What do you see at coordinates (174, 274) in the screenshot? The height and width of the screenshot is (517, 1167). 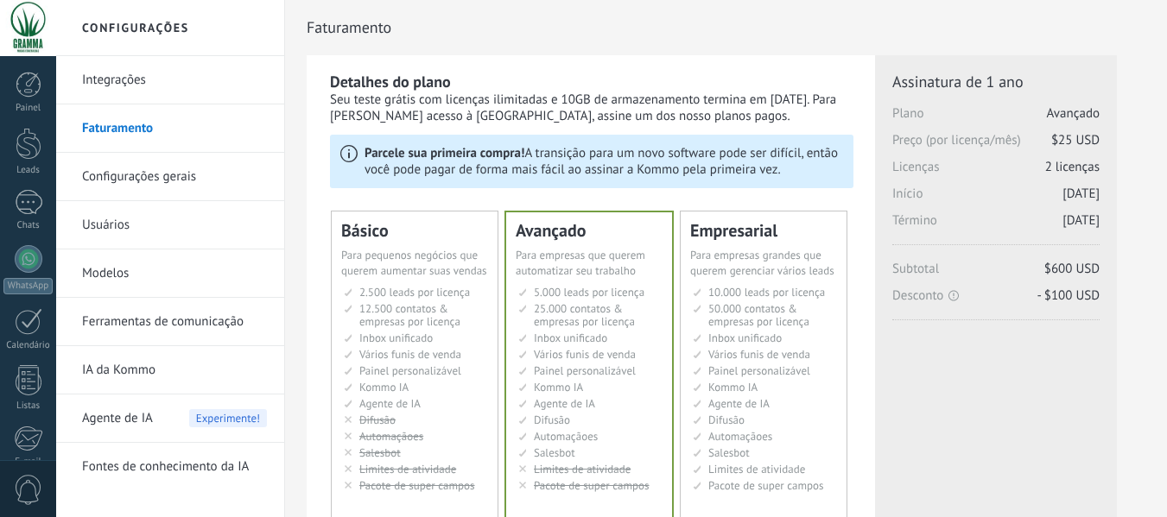 I see `a: Modelos` at bounding box center [174, 274].